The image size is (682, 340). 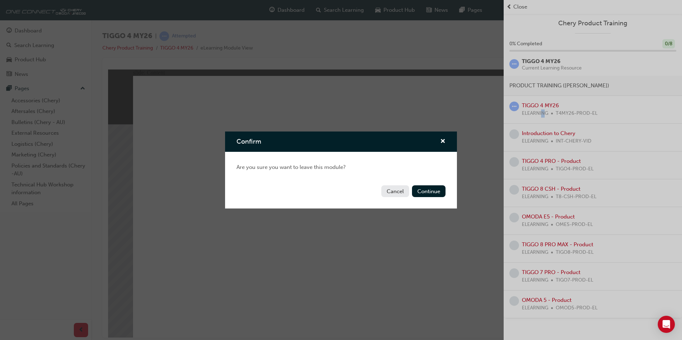 I want to click on div: Are you sure you want to leave this module?, so click(x=341, y=167).